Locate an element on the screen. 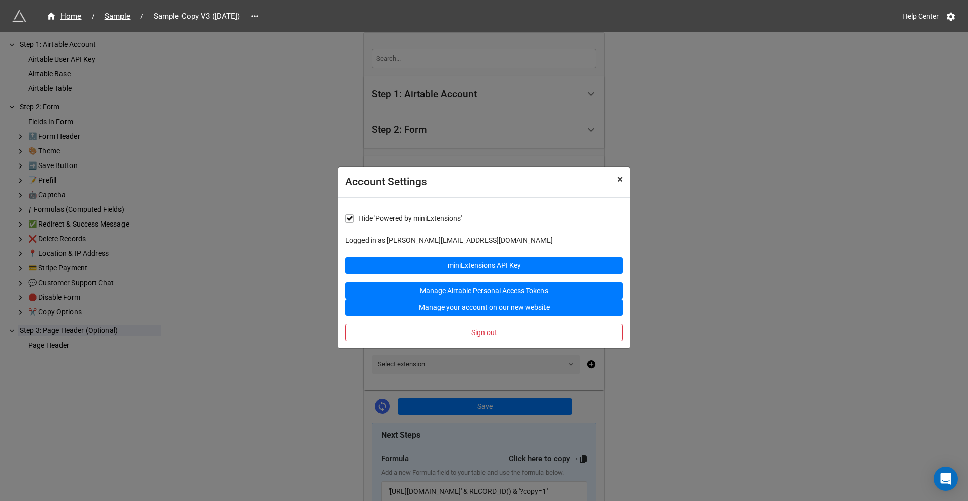  span: Sample is located at coordinates (118, 16).